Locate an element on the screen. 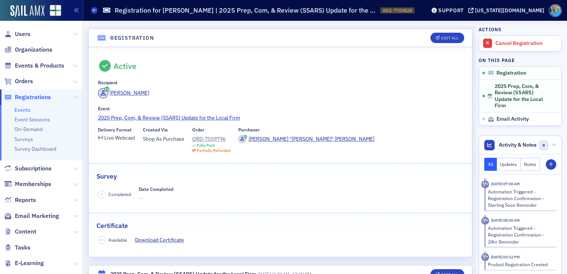 The image size is (567, 274). span: Users is located at coordinates (23, 34).